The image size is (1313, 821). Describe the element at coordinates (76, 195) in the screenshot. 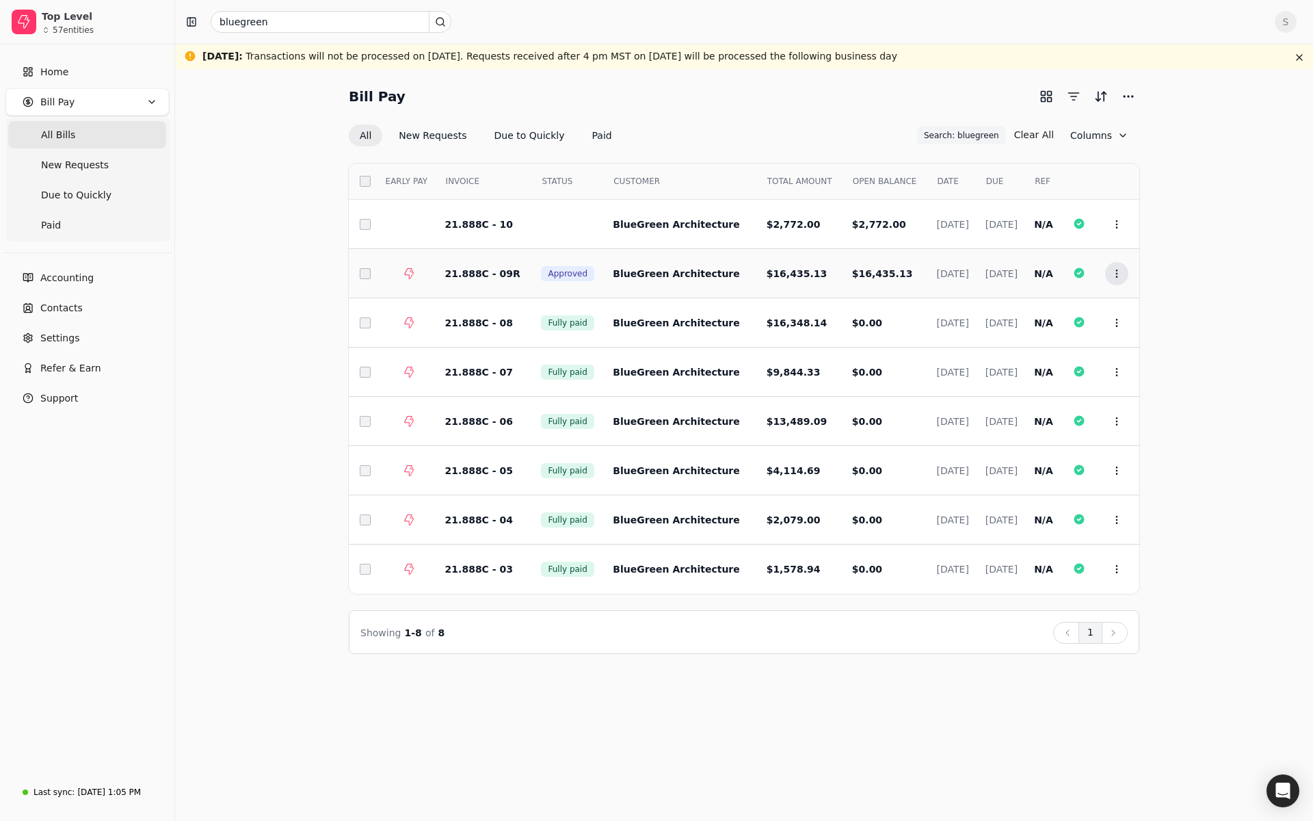

I see `span: Due to Quickly` at that location.